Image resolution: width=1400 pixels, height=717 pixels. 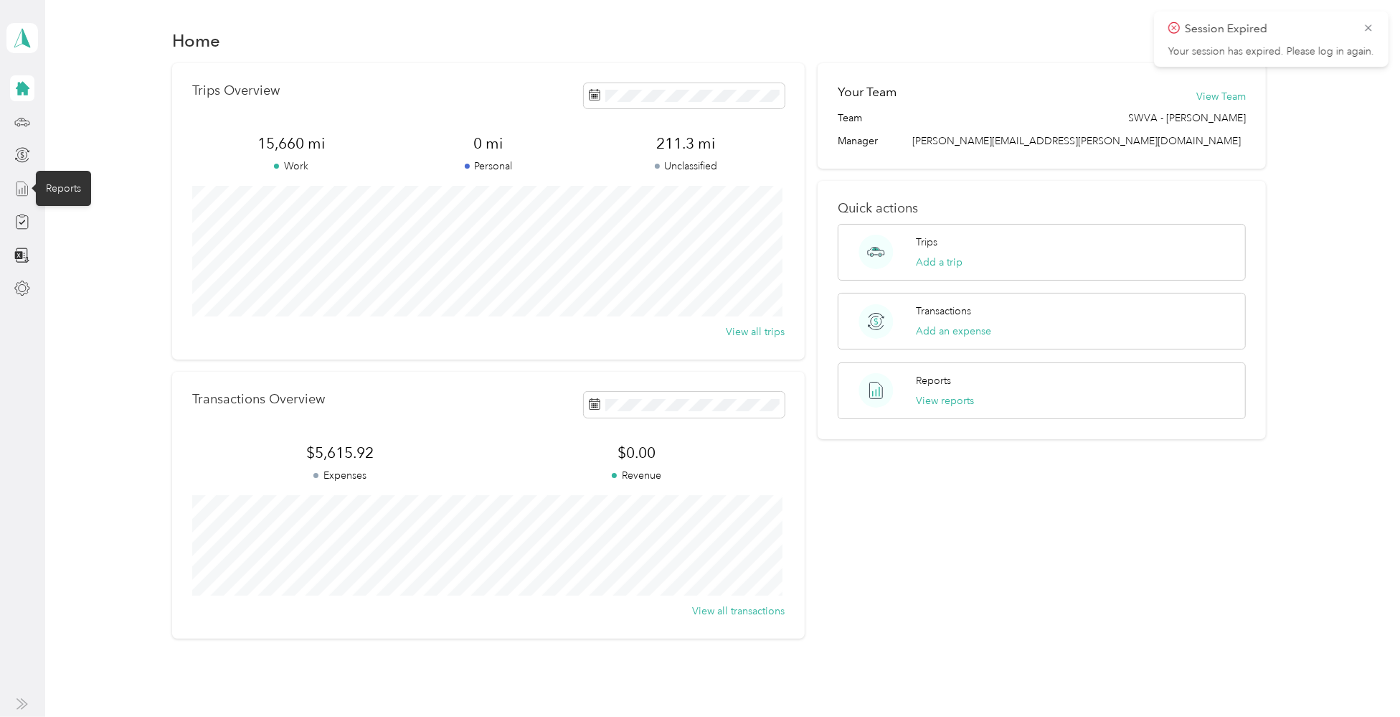 I want to click on p: Expenses, so click(x=340, y=475).